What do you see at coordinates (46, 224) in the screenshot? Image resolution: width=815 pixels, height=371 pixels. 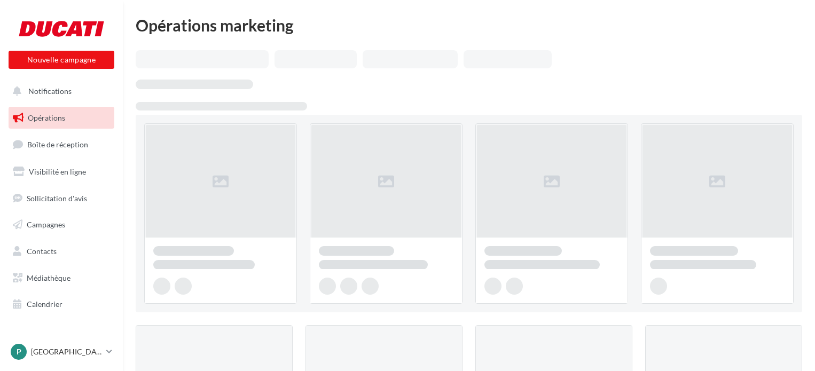 I see `span: Campagnes` at bounding box center [46, 224].